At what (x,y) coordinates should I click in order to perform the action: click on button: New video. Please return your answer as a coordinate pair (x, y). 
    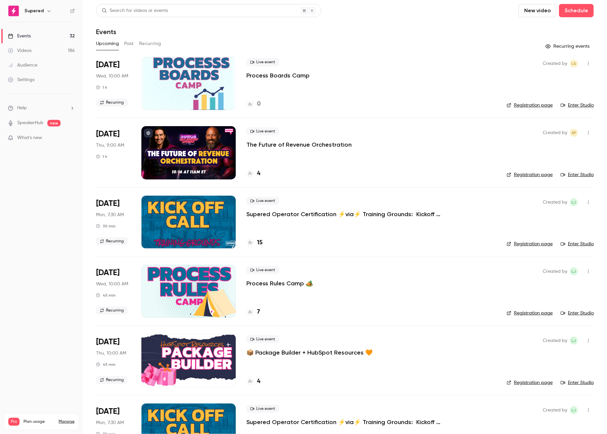
    Looking at the image, I should click on (537, 11).